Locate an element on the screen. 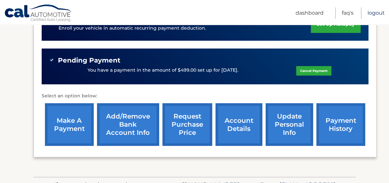 The height and width of the screenshot is (183, 389). a: Add/Remove bank account info is located at coordinates (128, 124).